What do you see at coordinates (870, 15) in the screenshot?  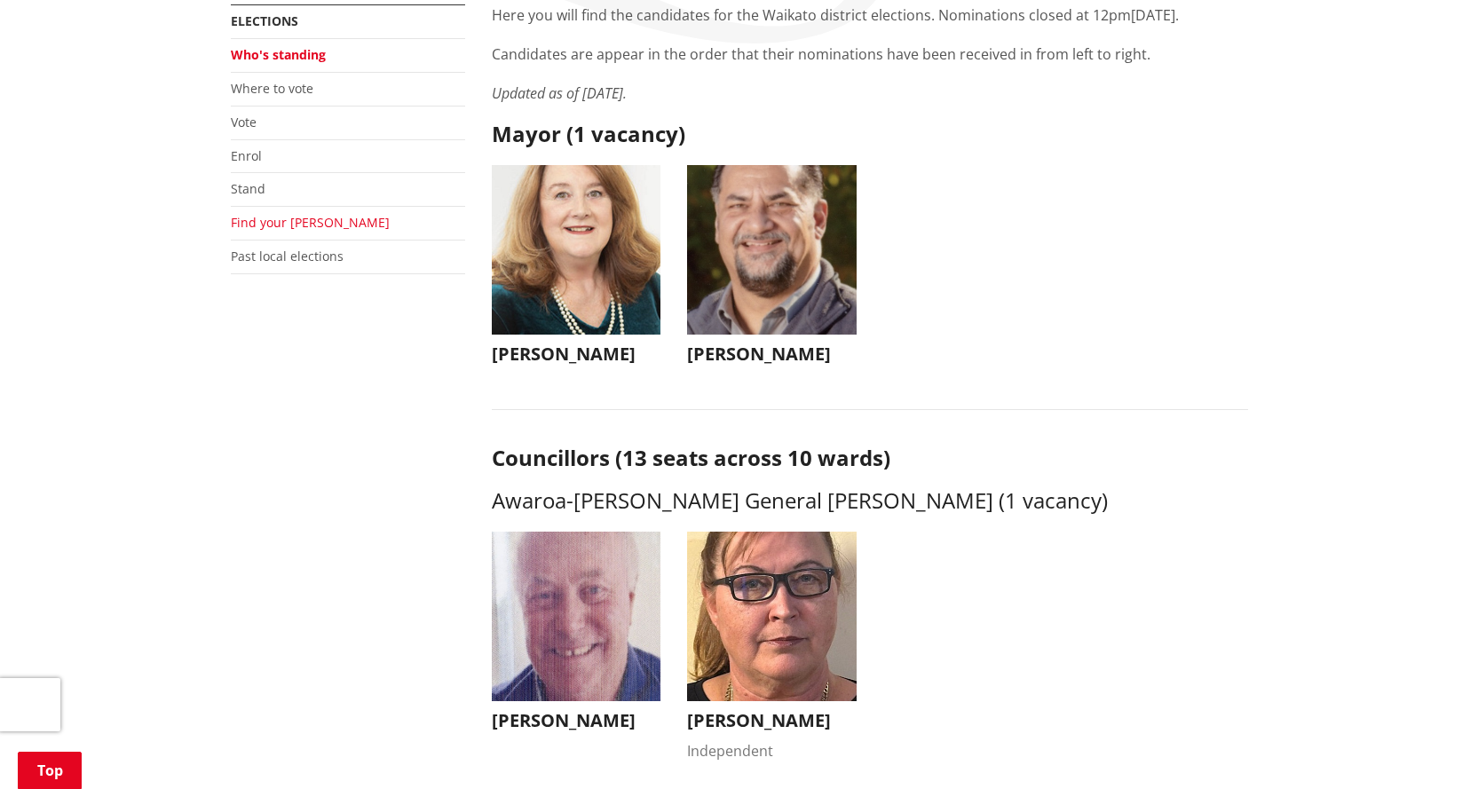 I see `p: Here you will find the candidates for the Waikato district elections. Nominations closed at 12pm[...` at bounding box center [870, 15].